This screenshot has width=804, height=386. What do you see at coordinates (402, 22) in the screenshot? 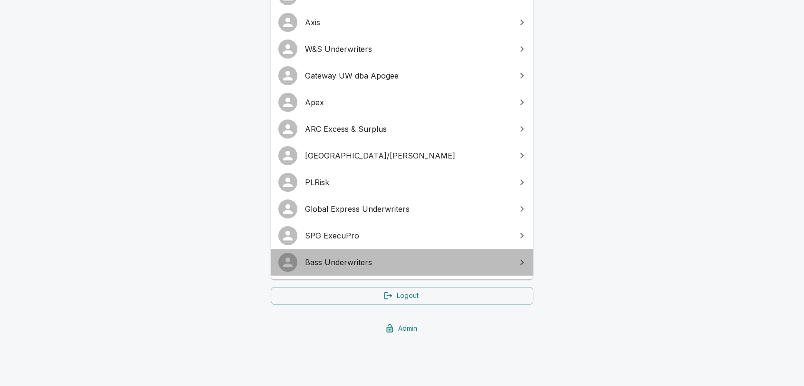
I see `a: Axis` at bounding box center [402, 22].